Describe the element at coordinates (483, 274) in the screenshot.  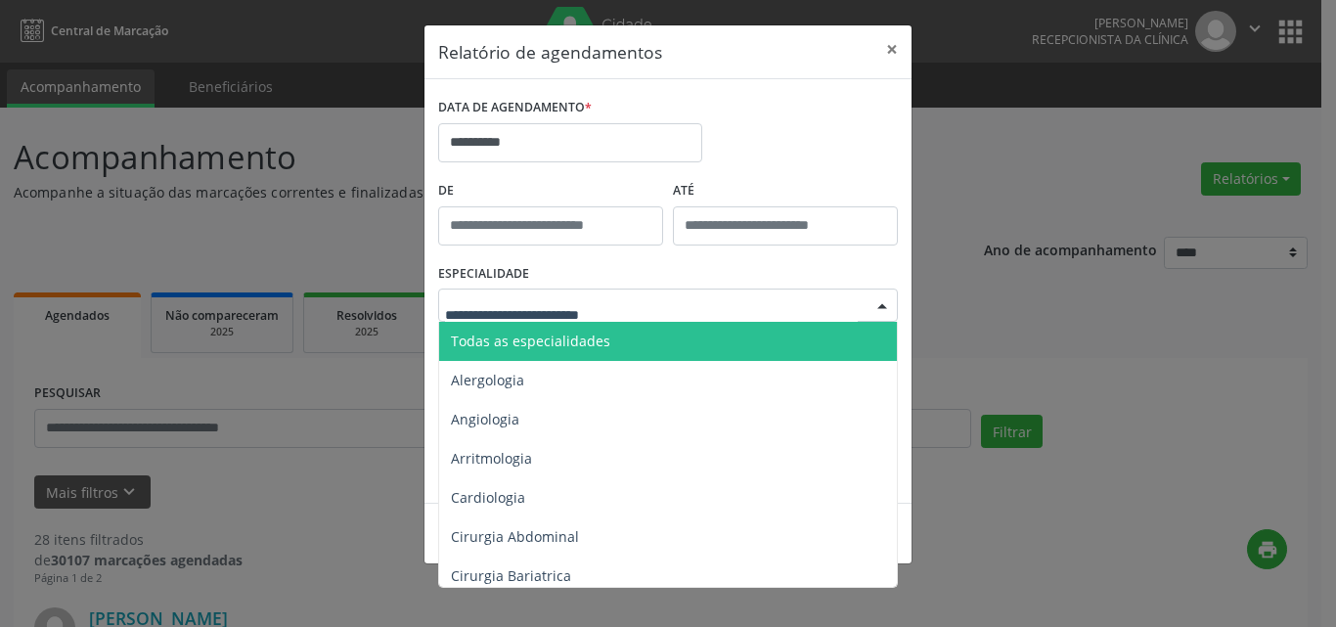
I see `label: ESPECIALIDADE` at that location.